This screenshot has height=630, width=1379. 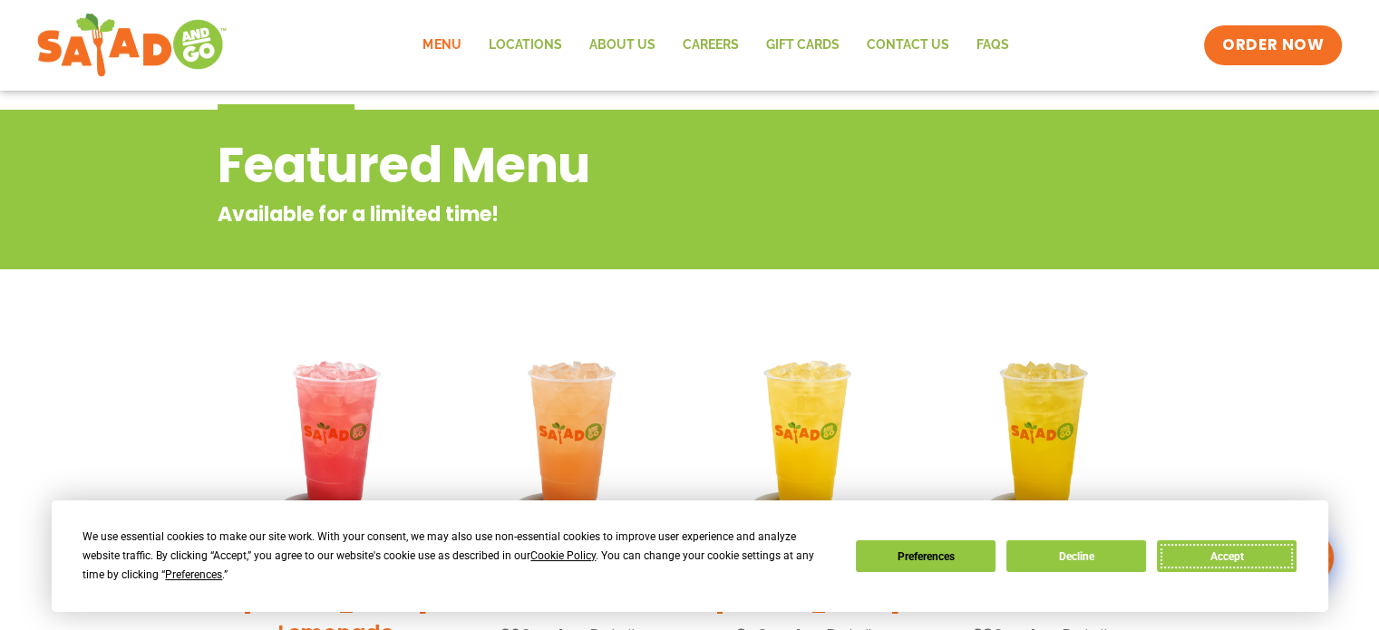 What do you see at coordinates (571, 435) in the screenshot?
I see `img: Product photo for Summer Stone Fruit Lemonade` at bounding box center [571, 435].